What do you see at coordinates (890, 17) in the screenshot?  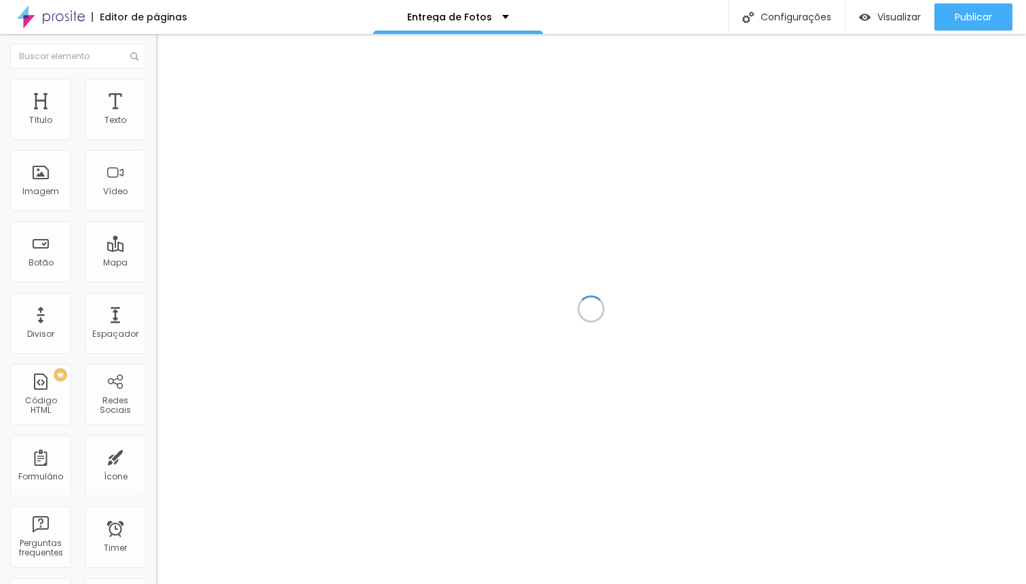 I see `button: Visualizar` at bounding box center [890, 17].